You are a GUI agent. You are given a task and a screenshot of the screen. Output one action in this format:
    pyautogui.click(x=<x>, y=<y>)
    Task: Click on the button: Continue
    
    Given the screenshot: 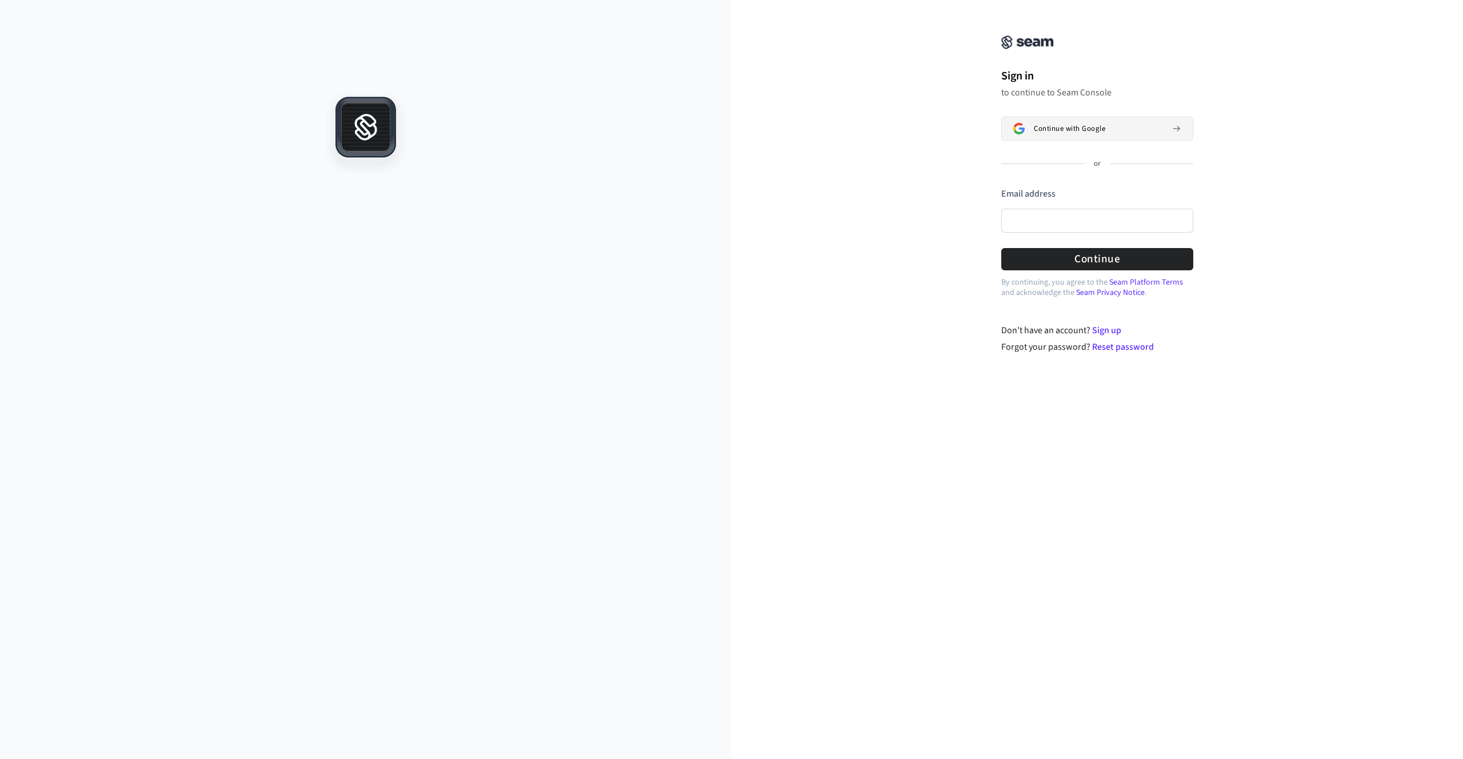 What is the action you would take?
    pyautogui.click(x=1097, y=259)
    